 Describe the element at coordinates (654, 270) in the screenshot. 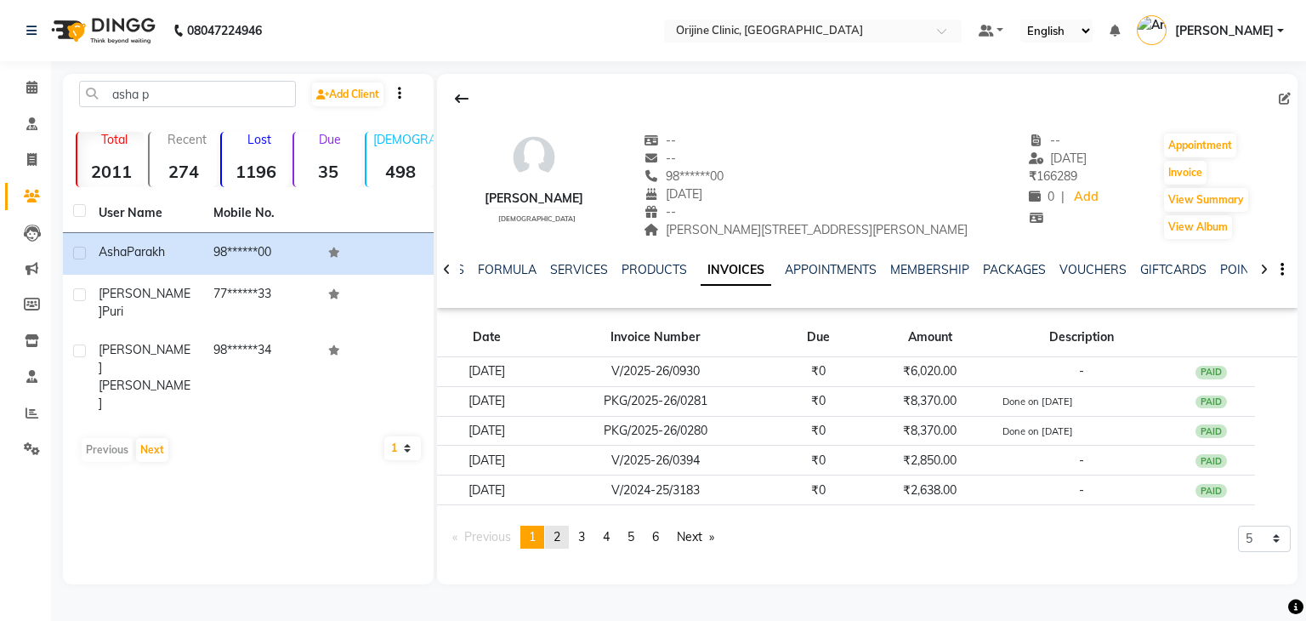

I see `a: PRODUCTS` at that location.